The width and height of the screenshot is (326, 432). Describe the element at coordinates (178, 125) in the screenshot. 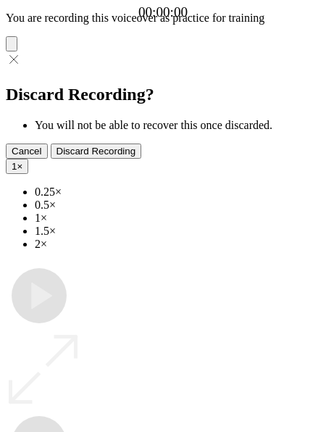

I see `li: You will not be able to recover this once discarded.` at that location.